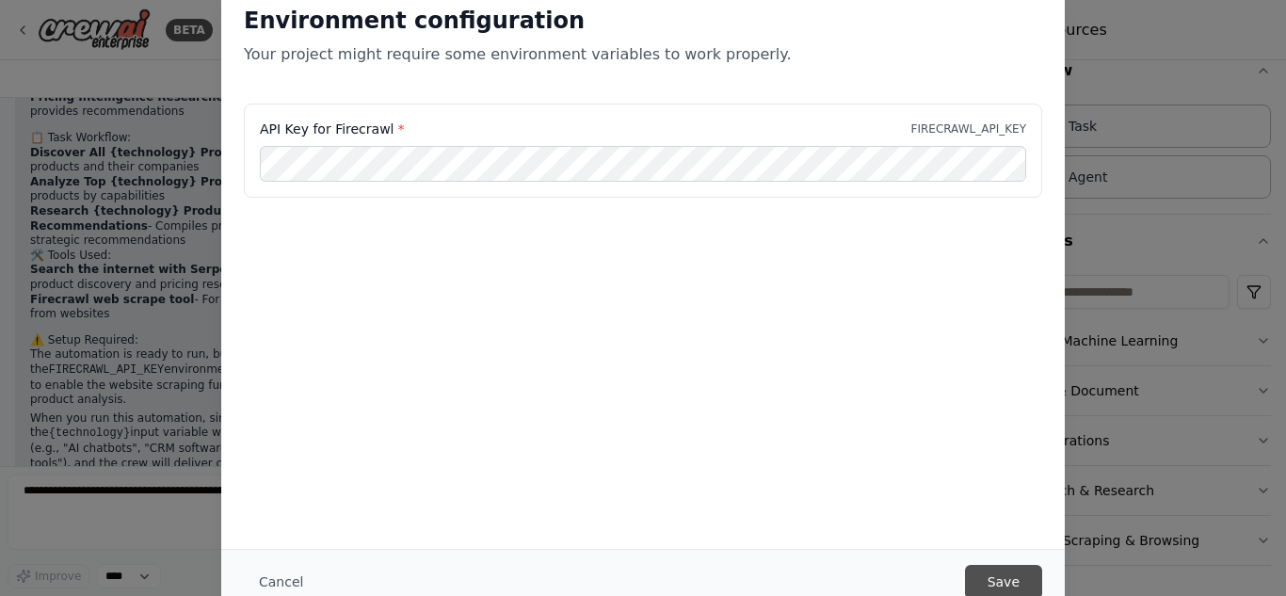 This screenshot has height=596, width=1286. What do you see at coordinates (969, 129) in the screenshot?
I see `p: FIRECRAWL_API_KEY` at bounding box center [969, 129].